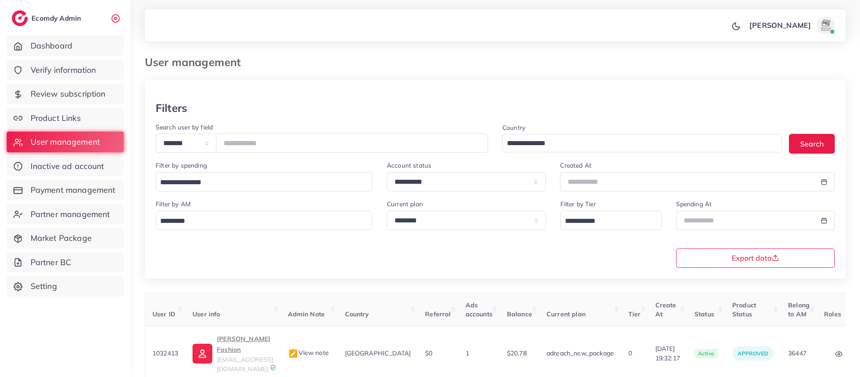  Describe the element at coordinates (578, 204) in the screenshot. I see `label: Filter by Tier` at that location.